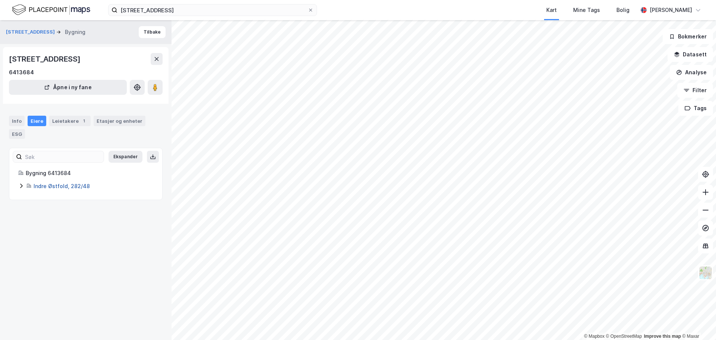 This screenshot has width=716, height=340. Describe the element at coordinates (696, 108) in the screenshot. I see `button: Tags` at that location.